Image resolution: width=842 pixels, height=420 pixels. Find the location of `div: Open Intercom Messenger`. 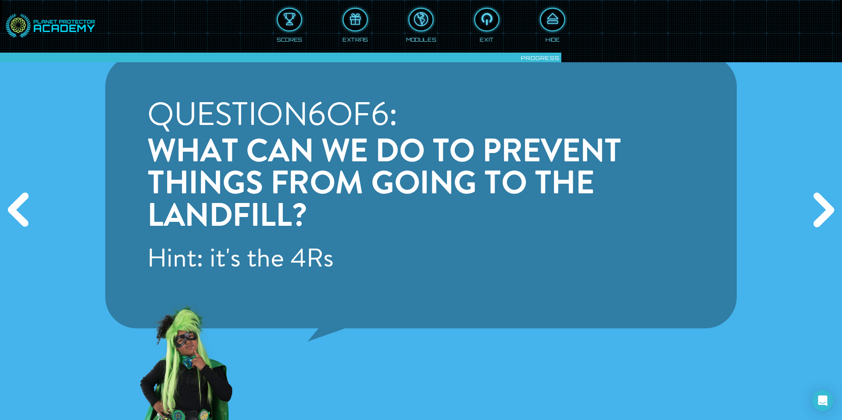

div: Open Intercom Messenger is located at coordinates (822, 401).